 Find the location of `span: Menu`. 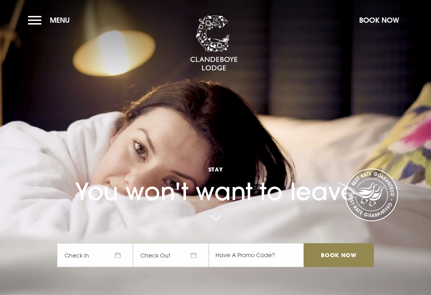

span: Menu is located at coordinates (60, 20).